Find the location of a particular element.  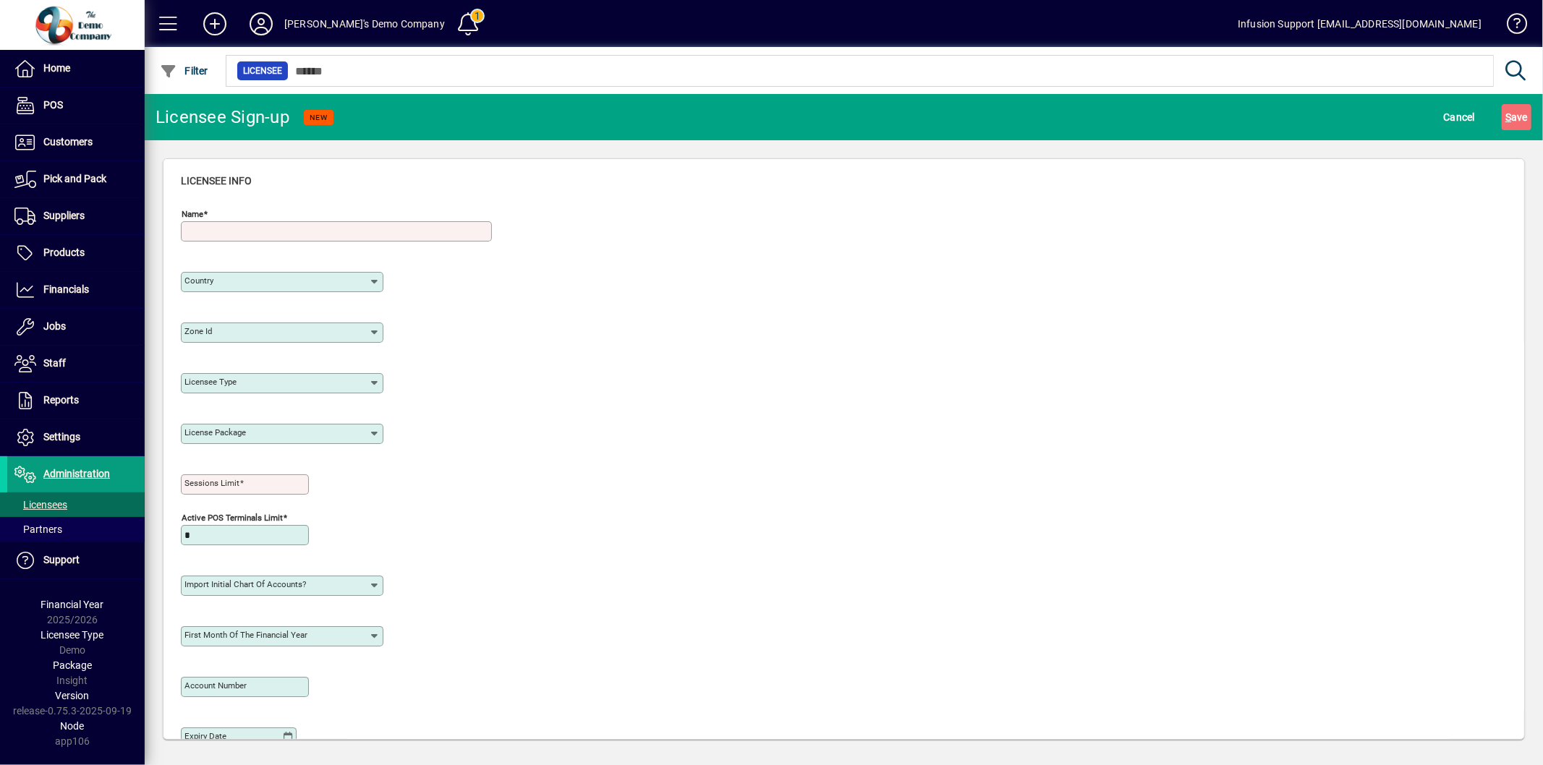

span: Products is located at coordinates (64, 252).